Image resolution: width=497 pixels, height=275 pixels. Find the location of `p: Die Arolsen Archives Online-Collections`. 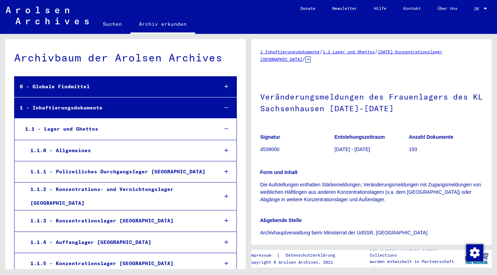

p: Die Arolsen Archives Online-Collections is located at coordinates (415, 252).